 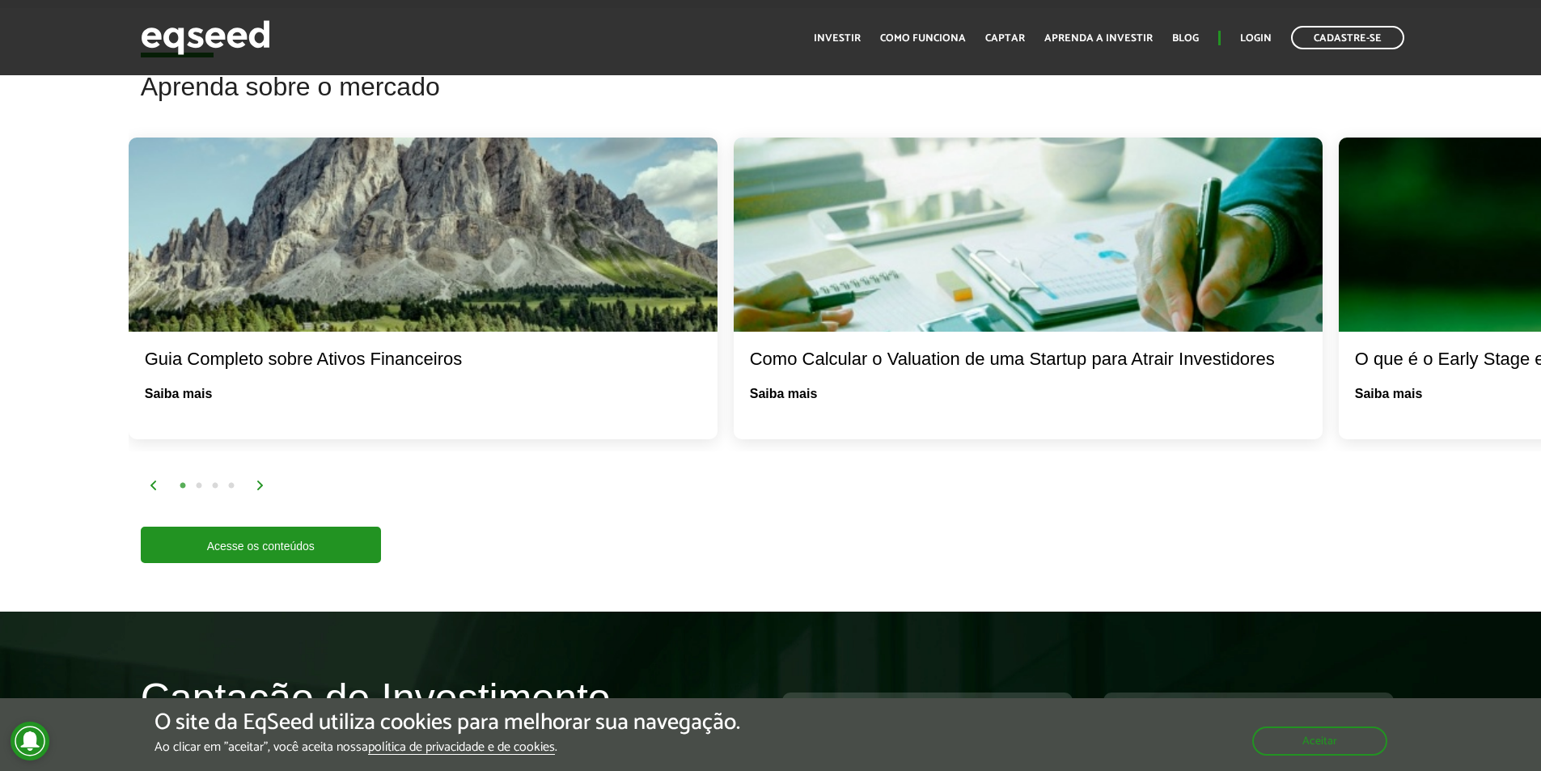 What do you see at coordinates (1256, 38) in the screenshot?
I see `a: Login` at bounding box center [1256, 38].